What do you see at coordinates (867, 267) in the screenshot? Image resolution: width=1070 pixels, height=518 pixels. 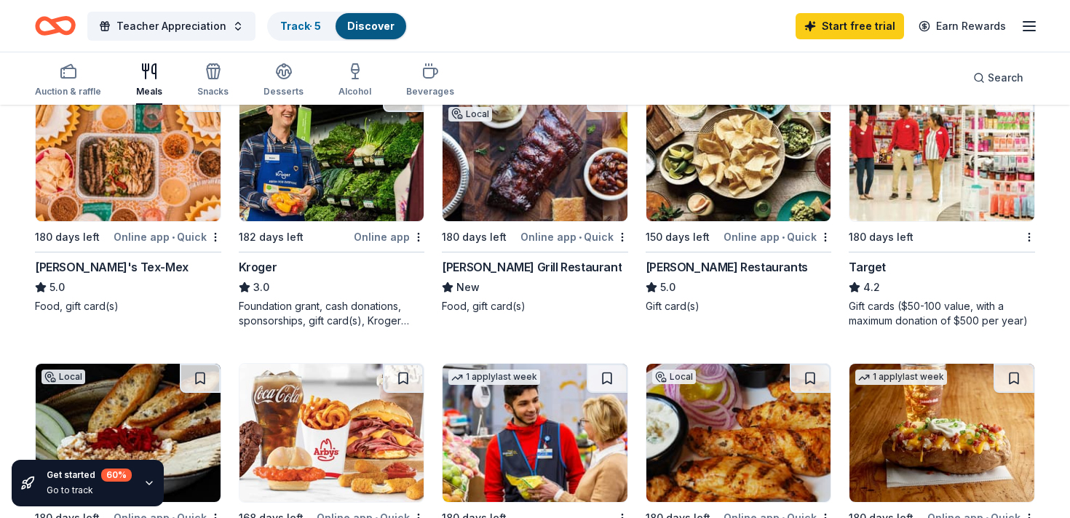 I see `div: Target` at bounding box center [867, 267].